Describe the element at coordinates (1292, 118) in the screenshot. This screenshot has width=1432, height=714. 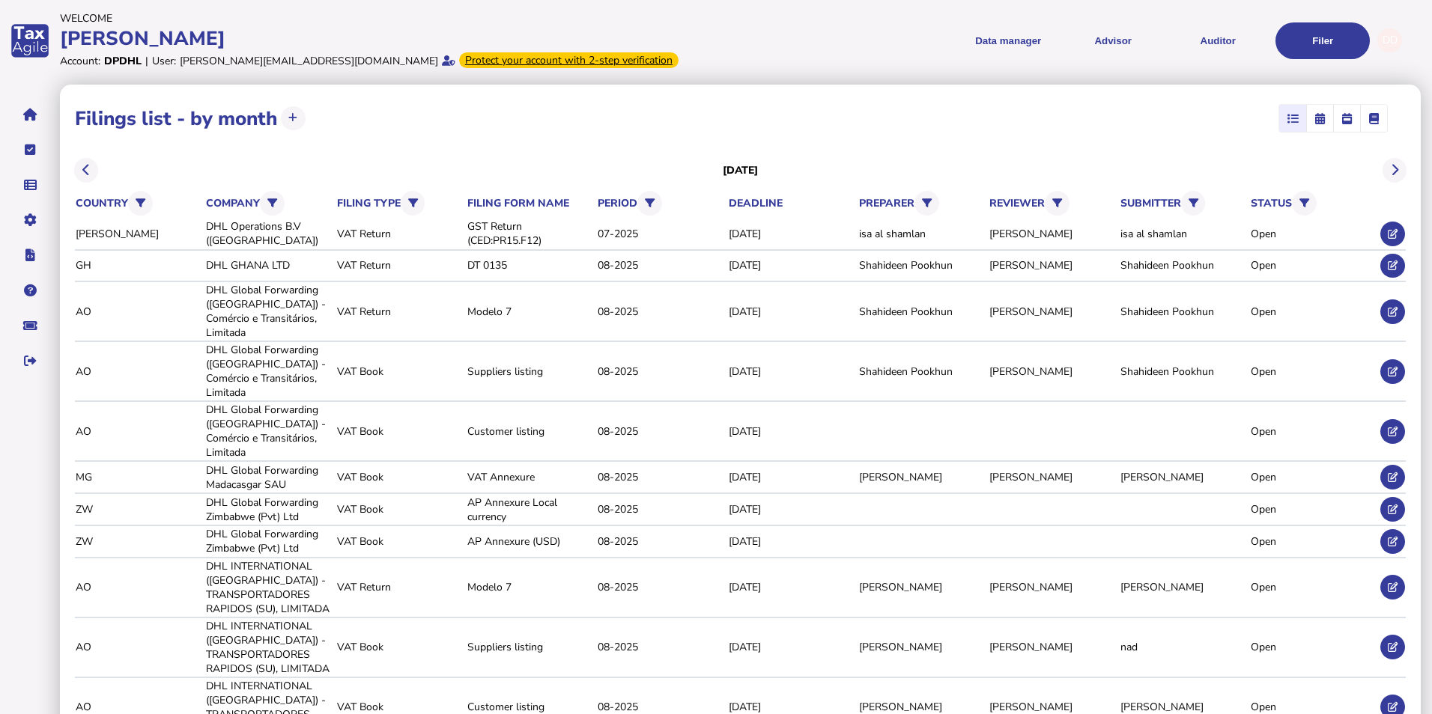
I see `mat-button-toggle: List view` at that location.